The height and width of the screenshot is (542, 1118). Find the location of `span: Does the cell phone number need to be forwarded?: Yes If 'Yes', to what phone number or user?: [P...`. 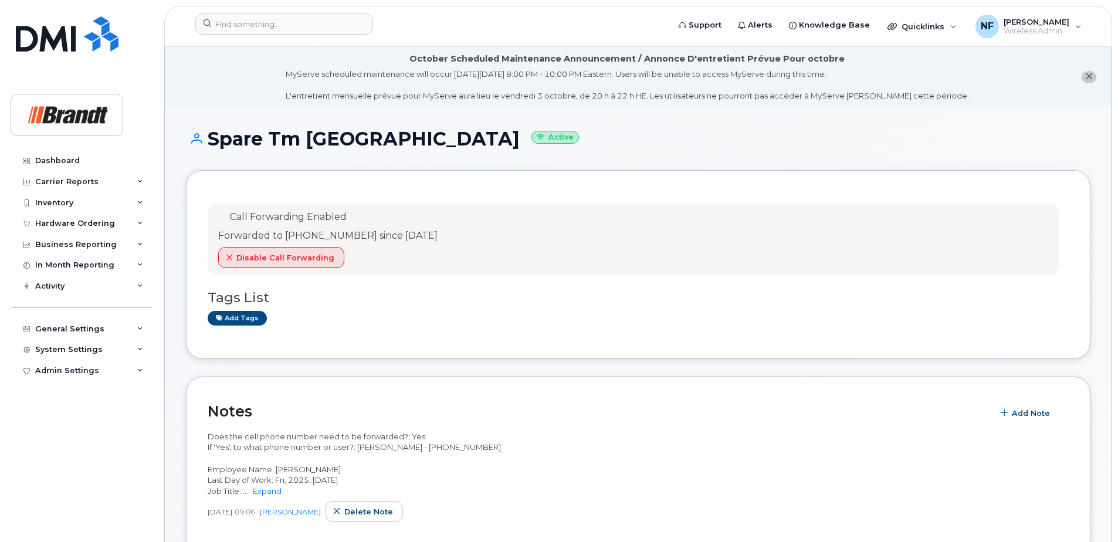

span: Does the cell phone number need to be forwarded?: Yes If 'Yes', to what phone number or user?: [P... is located at coordinates (354, 463).